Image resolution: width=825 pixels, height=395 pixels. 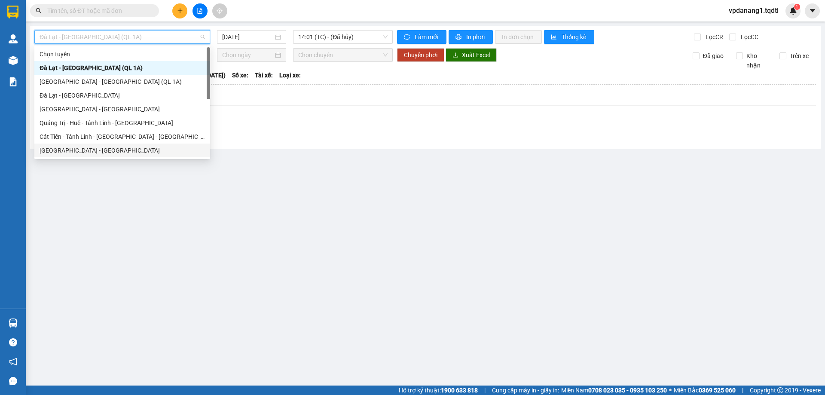 I want to click on span: Số xe:, so click(x=240, y=75).